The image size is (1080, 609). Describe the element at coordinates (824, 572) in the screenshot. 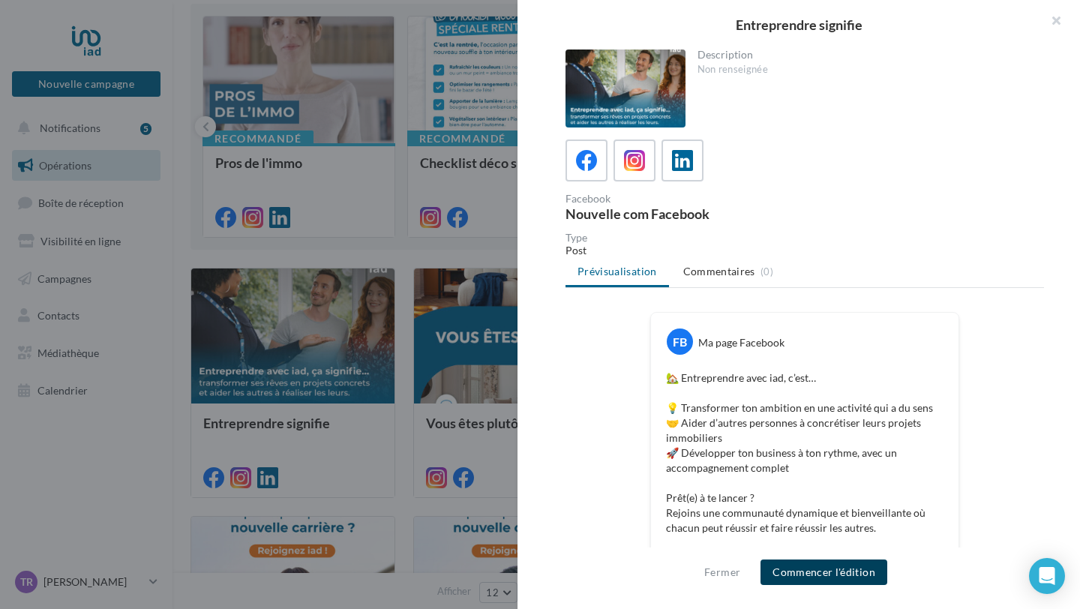

I see `button: Commencer l'édition` at that location.